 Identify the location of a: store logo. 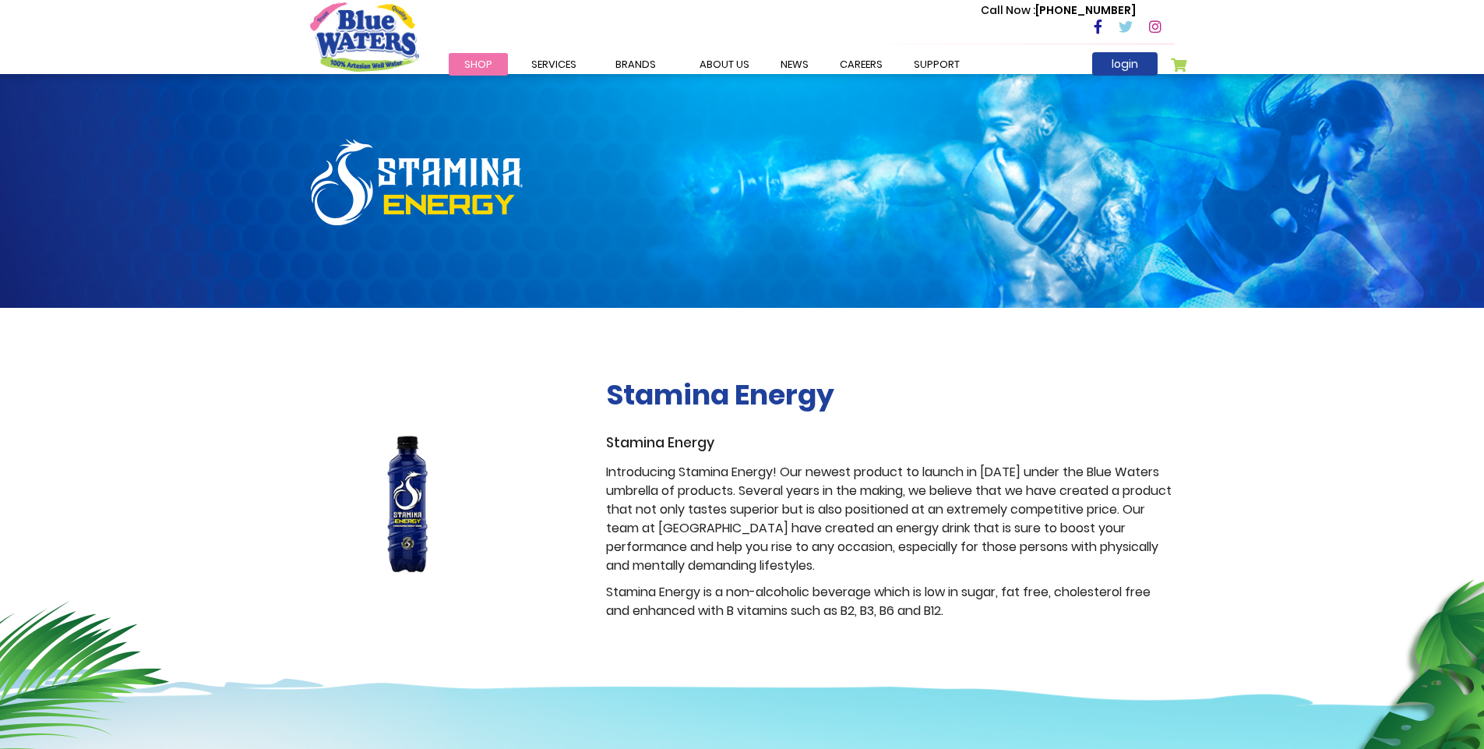
(365, 37).